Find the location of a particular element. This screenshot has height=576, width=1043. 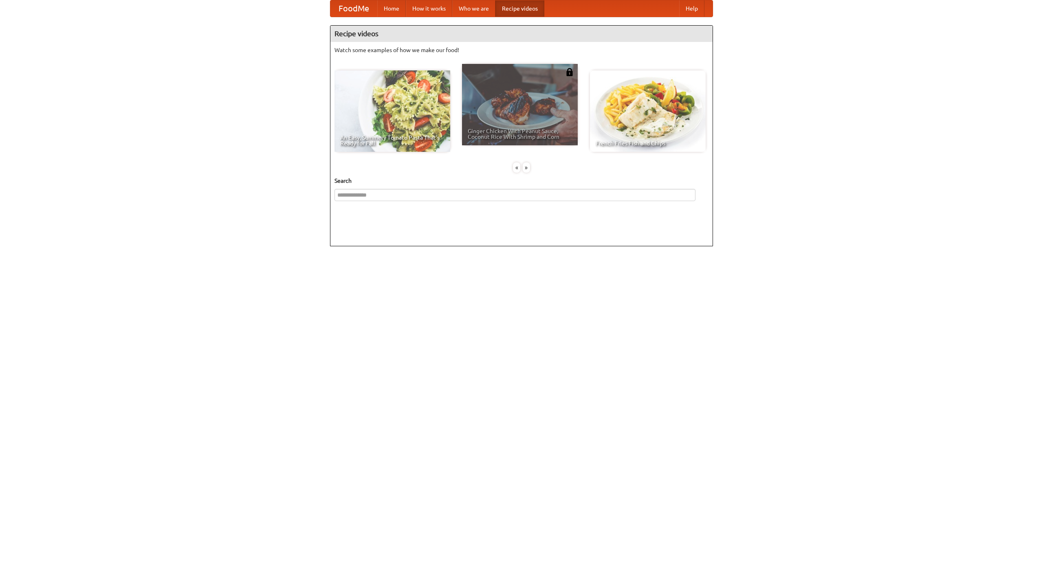

h5: Search is located at coordinates (521, 181).